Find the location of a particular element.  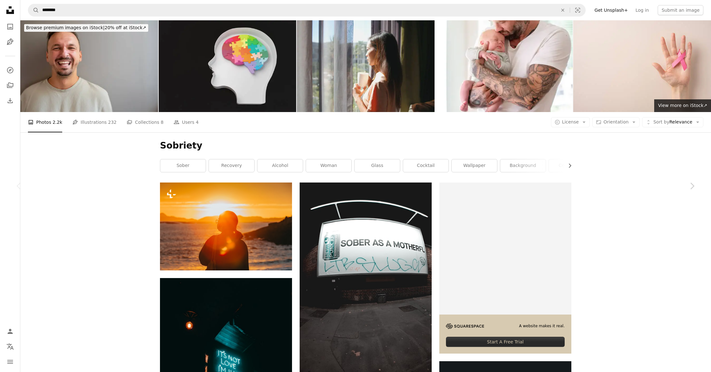

a: Collections is located at coordinates (10, 85).